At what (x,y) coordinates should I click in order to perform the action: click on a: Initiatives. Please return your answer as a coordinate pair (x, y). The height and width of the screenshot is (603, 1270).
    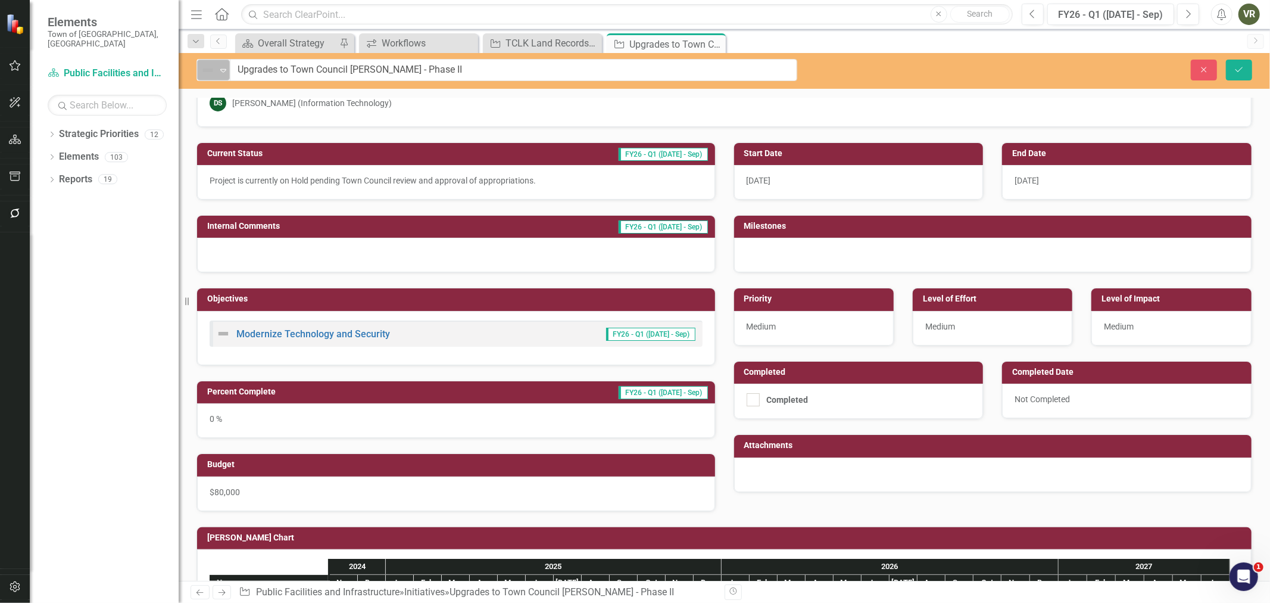
    Looking at the image, I should click on (425, 591).